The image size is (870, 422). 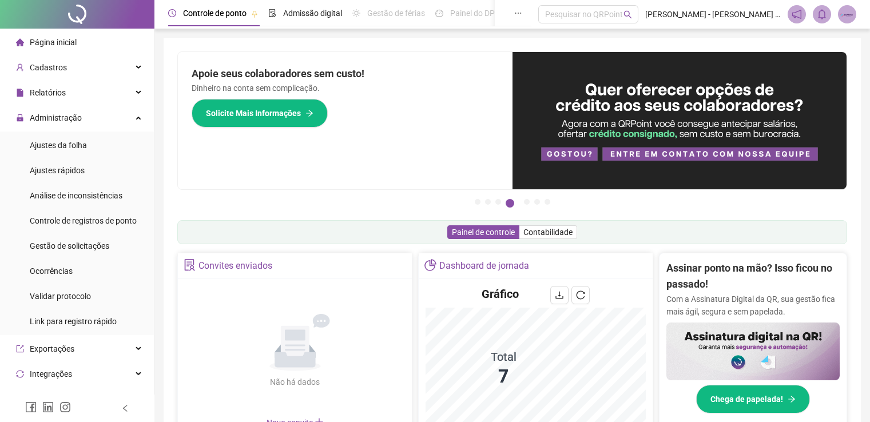 I want to click on span: export, so click(x=20, y=349).